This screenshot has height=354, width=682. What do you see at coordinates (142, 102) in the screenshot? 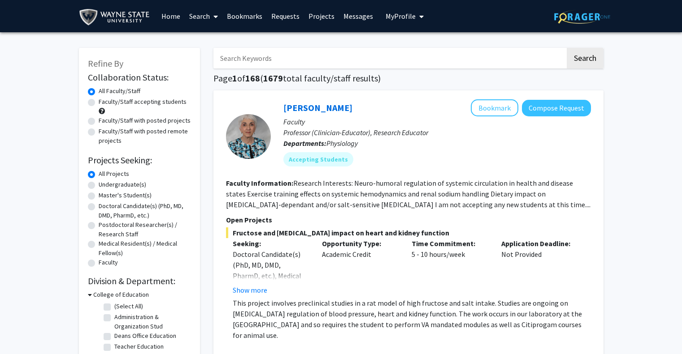
I see `label: Faculty/Staff accepting students` at bounding box center [142, 102].